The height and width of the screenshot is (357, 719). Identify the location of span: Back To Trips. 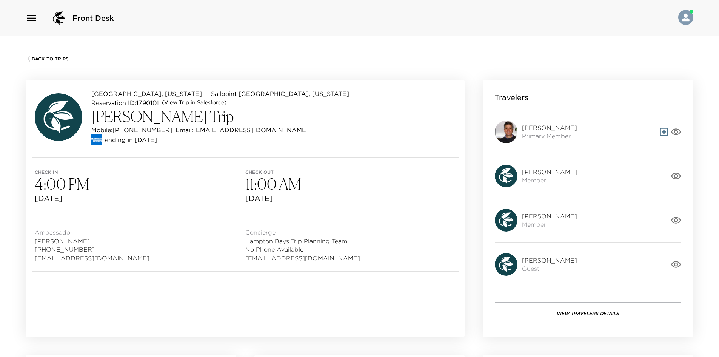
(50, 59).